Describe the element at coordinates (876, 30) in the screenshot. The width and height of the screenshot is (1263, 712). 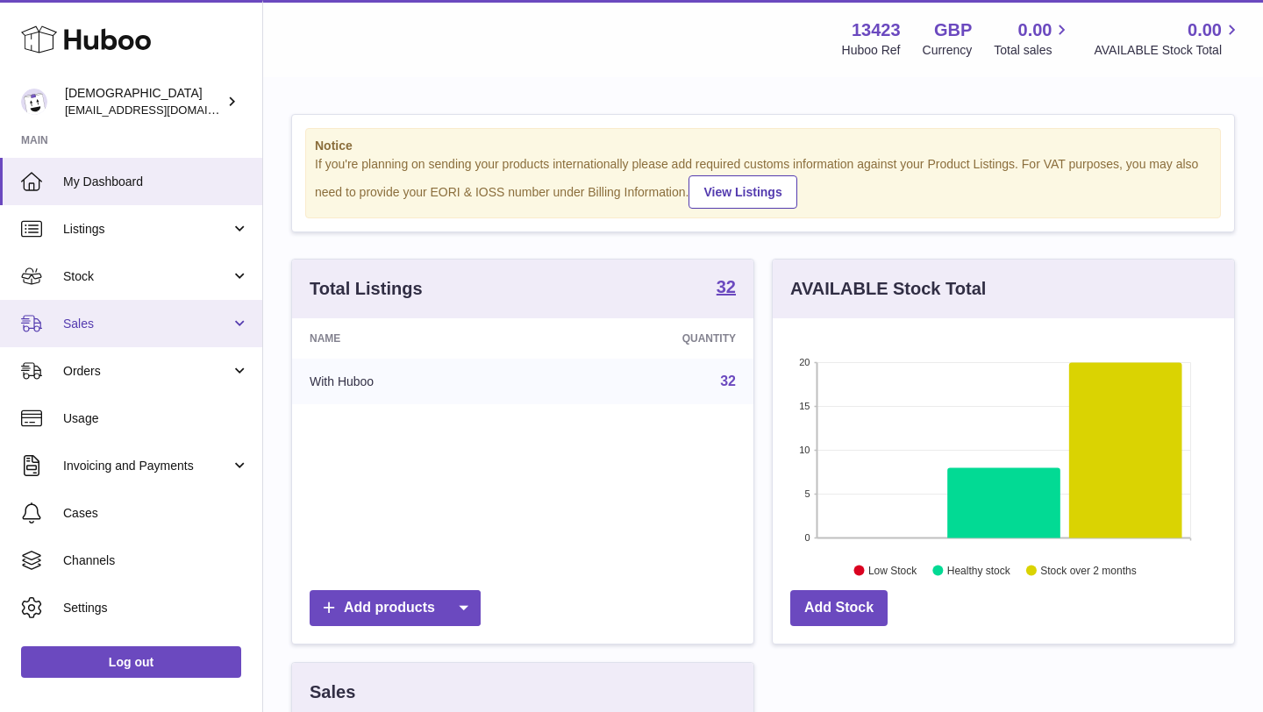
I see `strong: 13423` at that location.